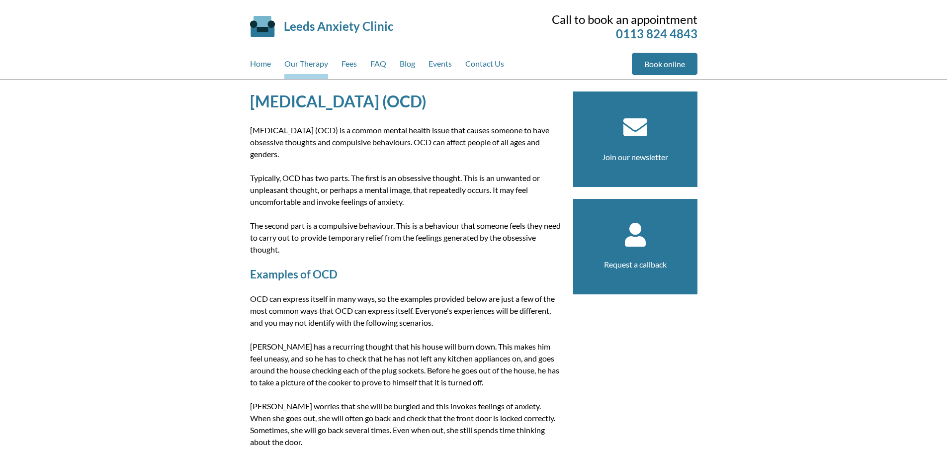 The image size is (947, 453). I want to click on a: Request a callback, so click(635, 264).